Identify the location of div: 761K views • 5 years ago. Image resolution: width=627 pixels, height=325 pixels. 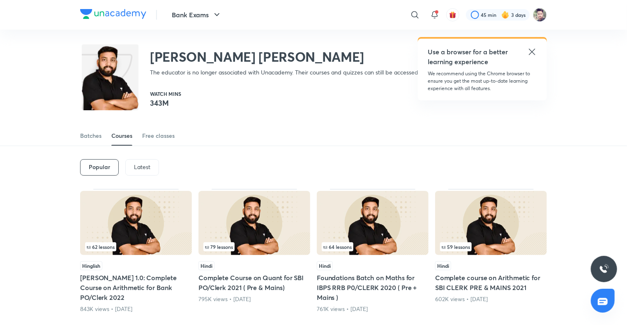
(373, 309).